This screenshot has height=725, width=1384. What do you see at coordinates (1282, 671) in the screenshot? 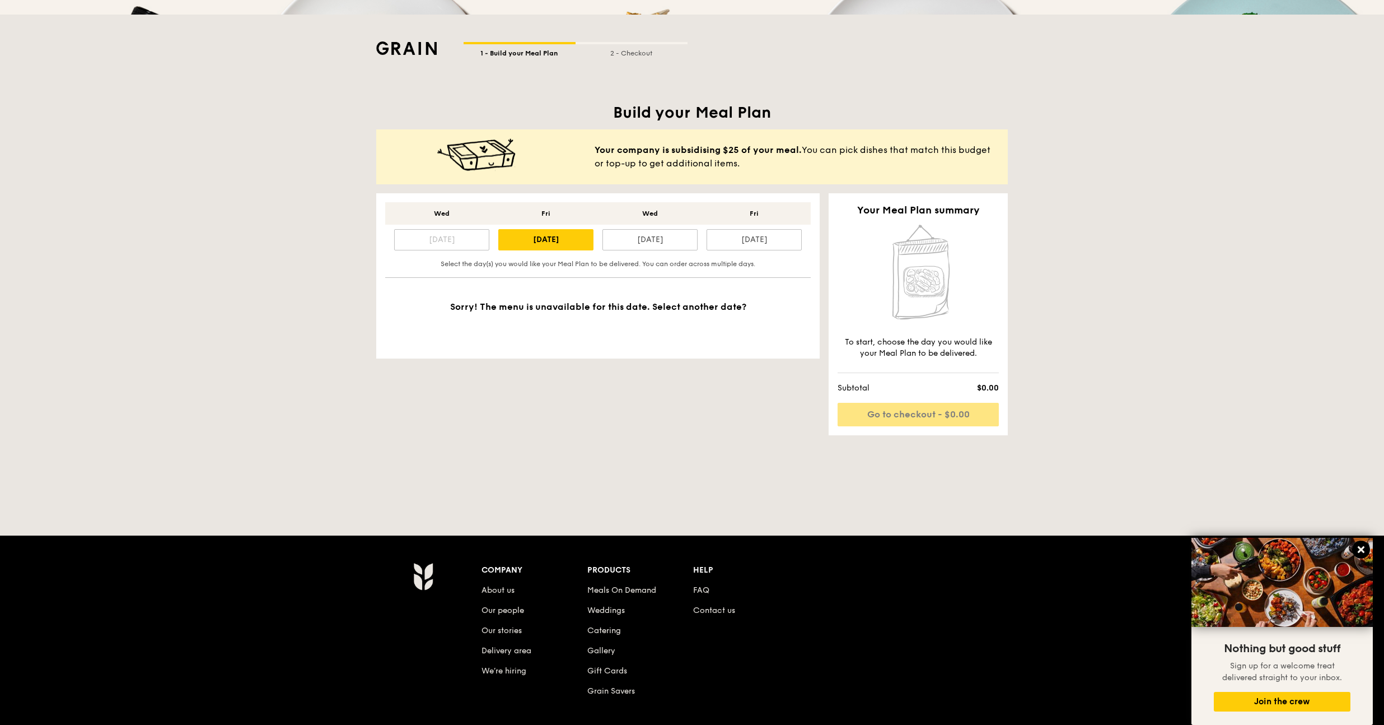
I see `span: Sign up for a welcome treat delivered straight to your inbox.` at bounding box center [1282, 671].